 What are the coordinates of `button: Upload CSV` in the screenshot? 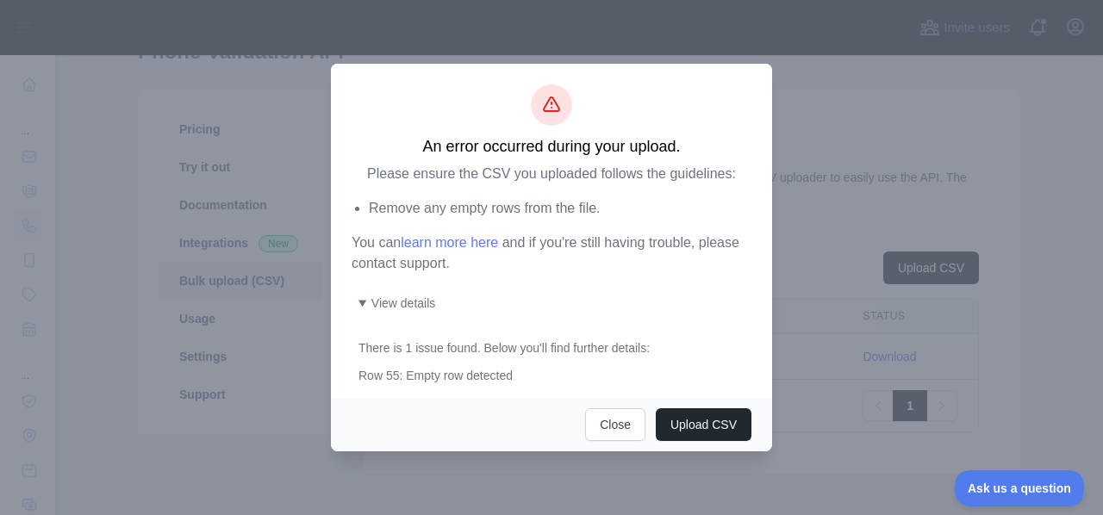 It's located at (703, 425).